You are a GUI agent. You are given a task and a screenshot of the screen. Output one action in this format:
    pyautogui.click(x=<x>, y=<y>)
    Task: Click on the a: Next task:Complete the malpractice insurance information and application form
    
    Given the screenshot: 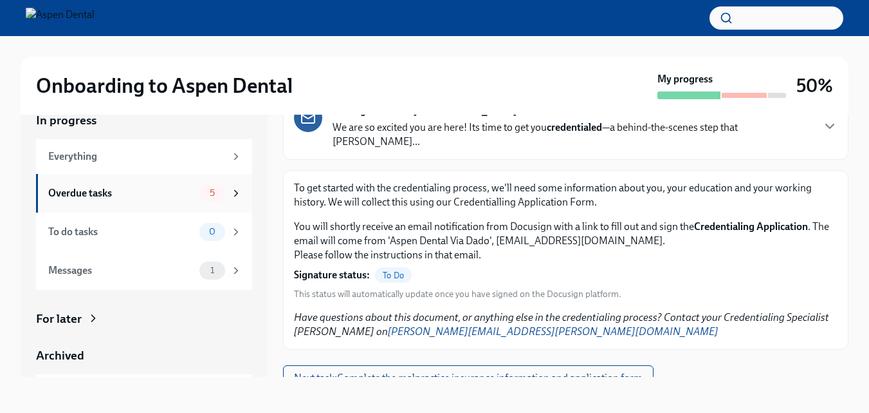 What is the action you would take?
    pyautogui.click(x=469, y=378)
    